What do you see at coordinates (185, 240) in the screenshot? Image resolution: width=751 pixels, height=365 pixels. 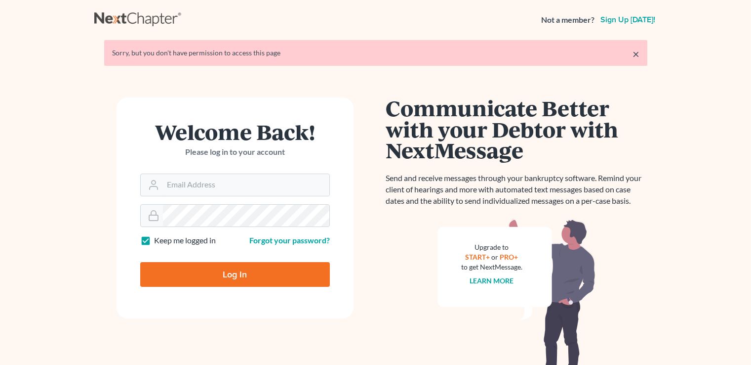 I see `label: Keep me logged in` at bounding box center [185, 240].